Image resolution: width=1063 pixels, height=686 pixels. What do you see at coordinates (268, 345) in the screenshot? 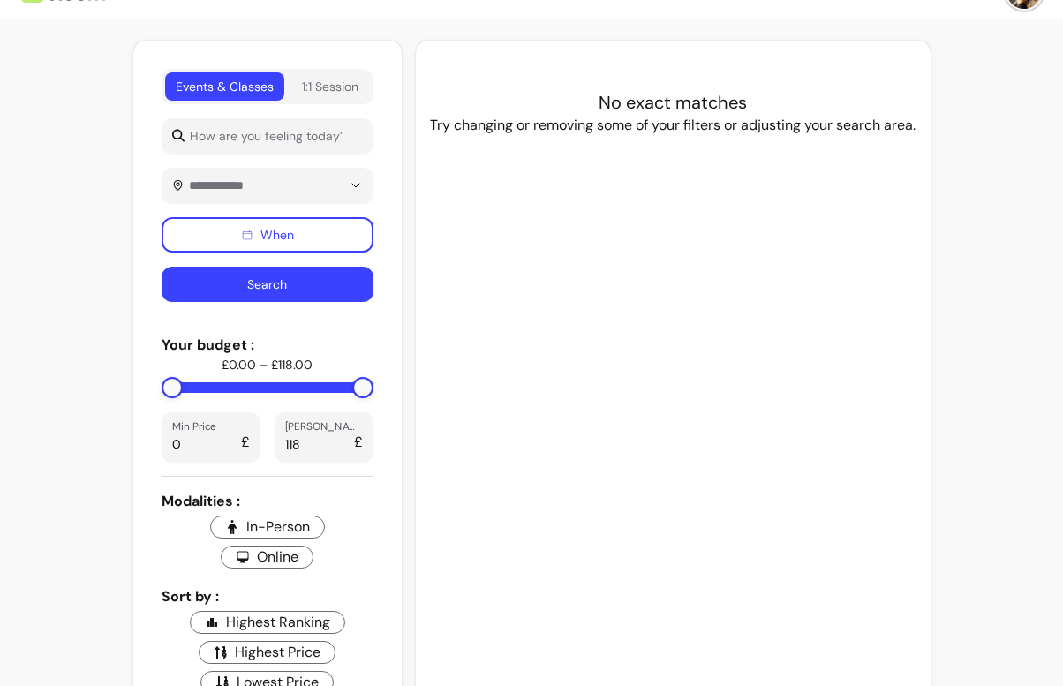
I see `p: Your budget :` at bounding box center [268, 345].